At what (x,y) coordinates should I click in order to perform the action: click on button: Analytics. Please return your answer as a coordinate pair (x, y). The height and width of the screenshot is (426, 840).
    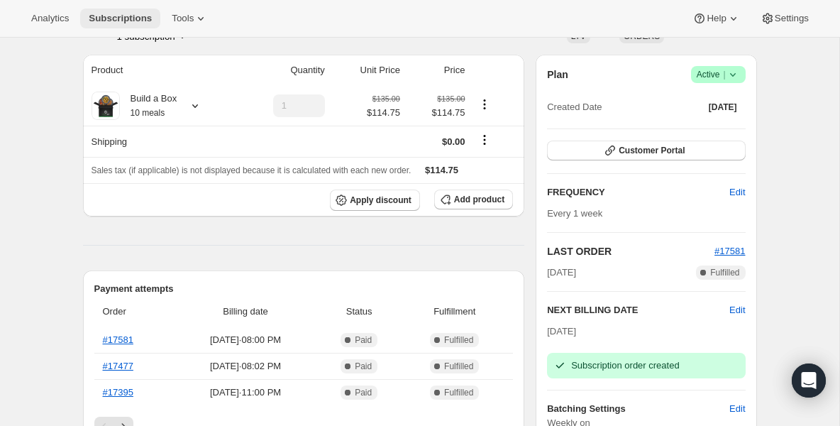
    Looking at the image, I should click on (50, 18).